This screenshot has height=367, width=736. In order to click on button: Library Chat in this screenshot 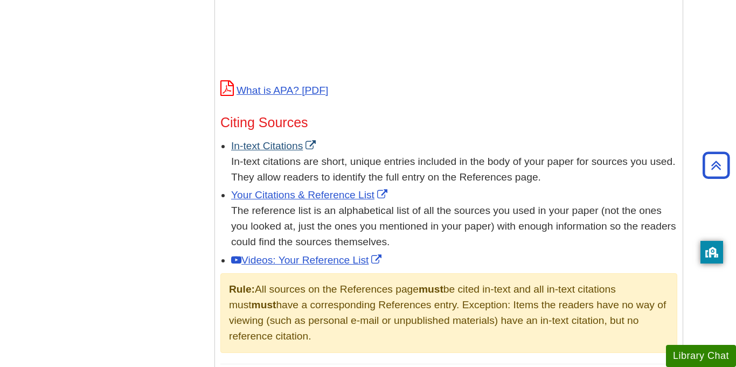, I will do `click(701, 356)`.